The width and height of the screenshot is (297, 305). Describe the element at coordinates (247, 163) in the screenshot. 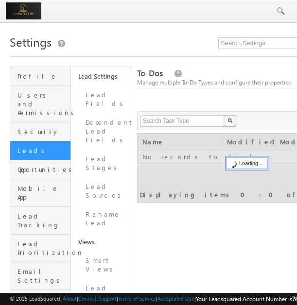

I see `div: Loading...` at that location.